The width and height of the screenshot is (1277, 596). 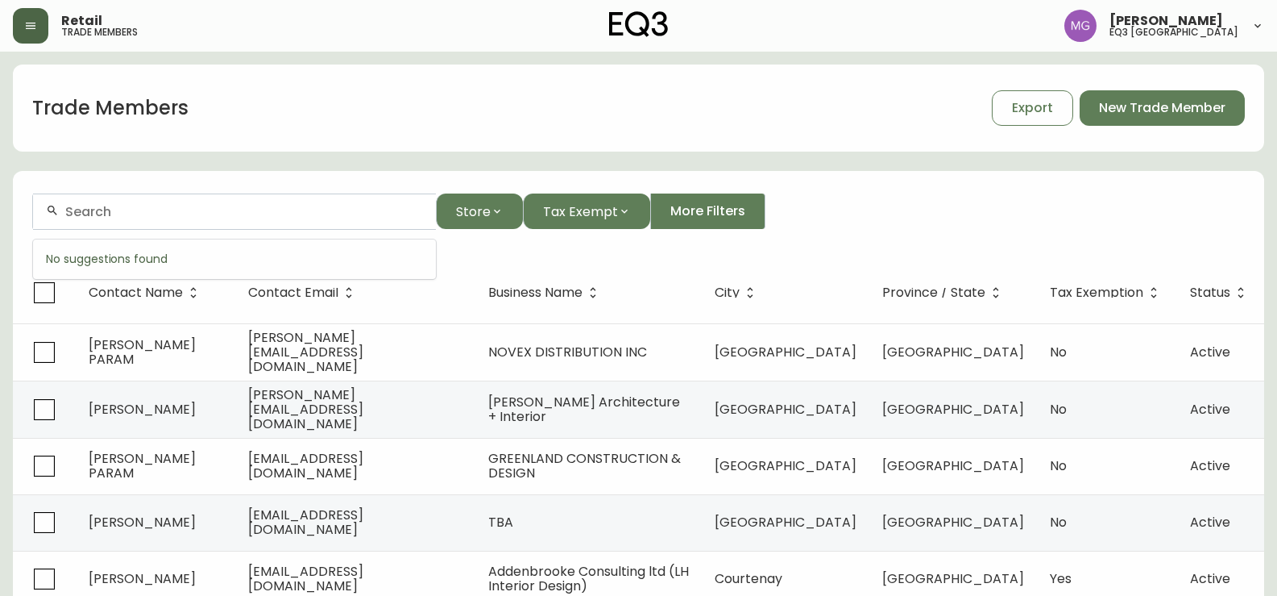 What do you see at coordinates (708, 211) in the screenshot?
I see `span: More Filters` at bounding box center [708, 211].